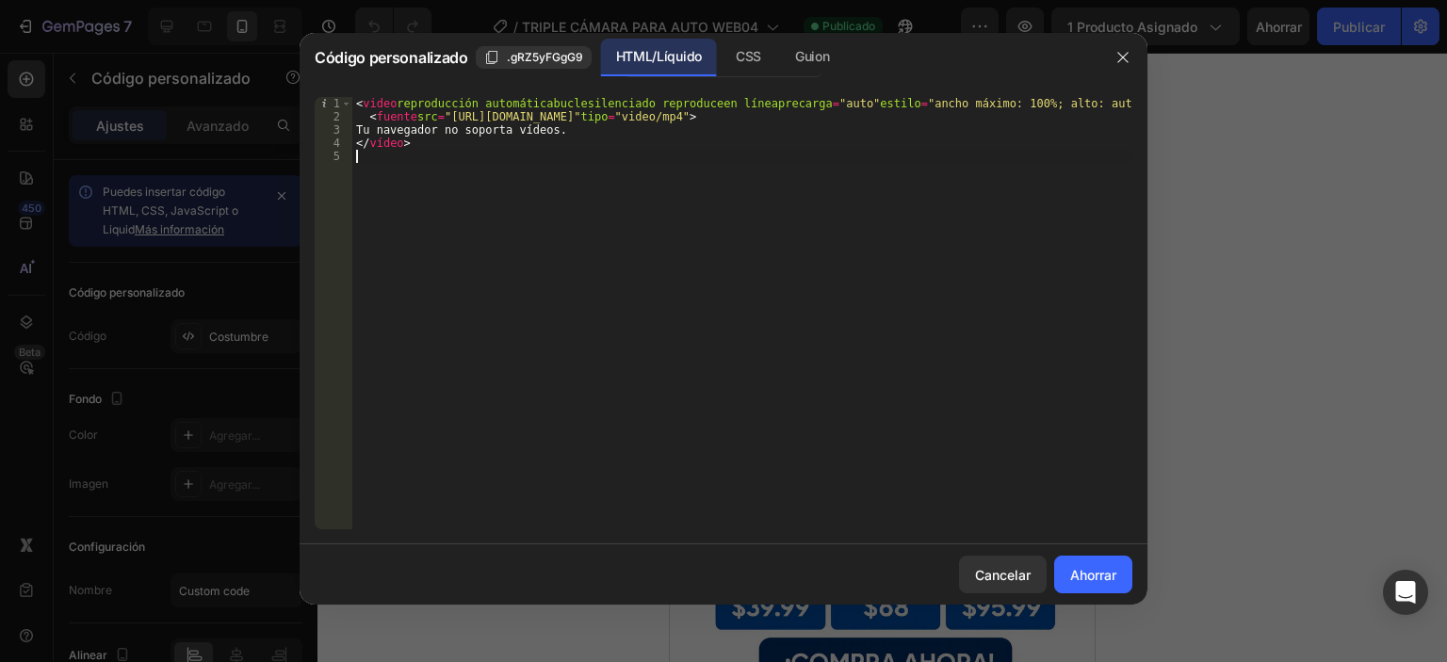 This screenshot has width=1447, height=662. Describe the element at coordinates (336, 117) in the screenshot. I see `font: 2` at that location.